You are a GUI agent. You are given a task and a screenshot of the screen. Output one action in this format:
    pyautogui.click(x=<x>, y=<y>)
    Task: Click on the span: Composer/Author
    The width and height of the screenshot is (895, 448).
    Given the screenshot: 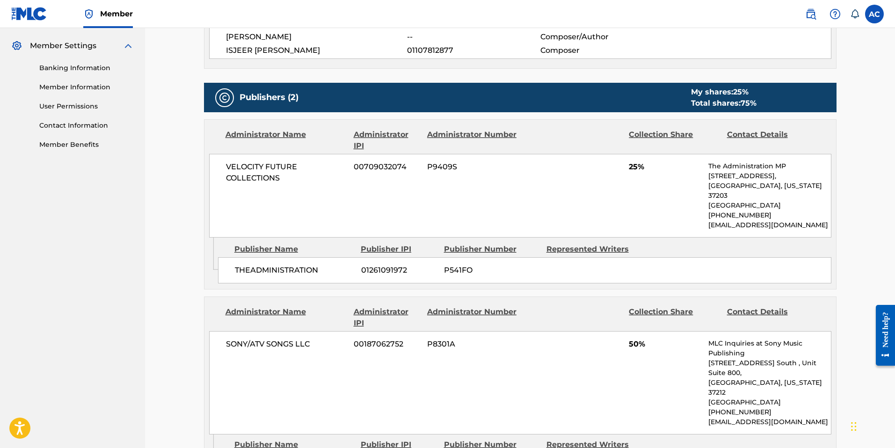 What is the action you would take?
    pyautogui.click(x=601, y=37)
    